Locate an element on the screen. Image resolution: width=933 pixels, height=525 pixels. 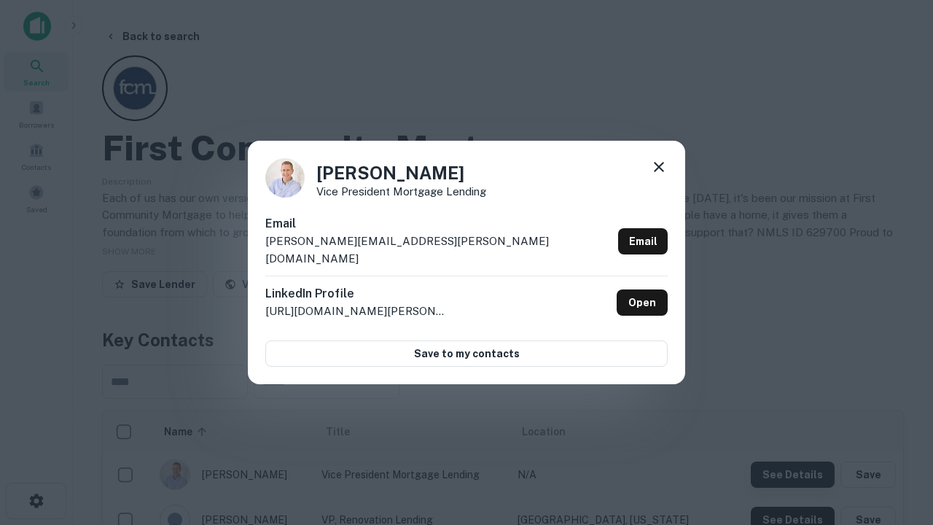
a: Email is located at coordinates (643, 241).